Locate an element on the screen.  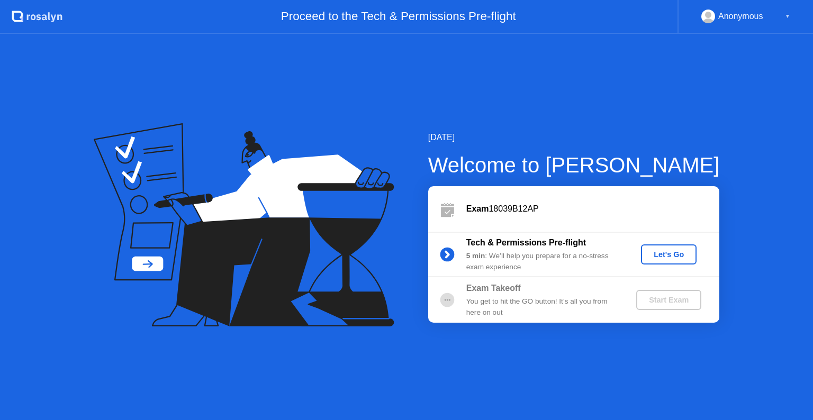
div: Anonymous is located at coordinates (741, 16).